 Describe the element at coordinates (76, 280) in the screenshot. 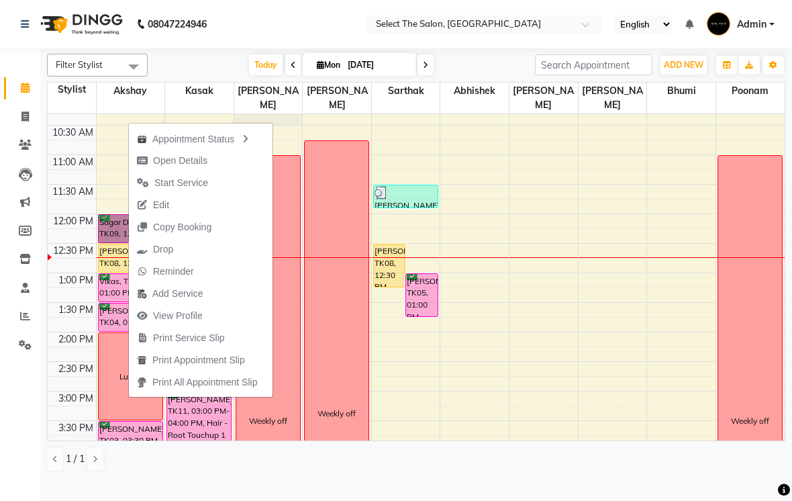

I see `div: 1:00 PM` at that location.